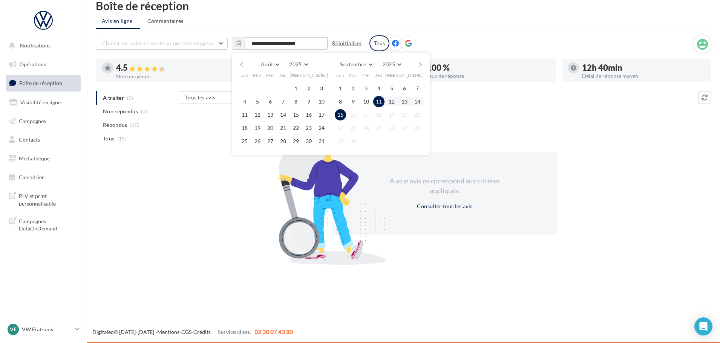 Image resolution: width=720 pixels, height=343 pixels. What do you see at coordinates (43, 159) in the screenshot?
I see `a: Médiathèque` at bounding box center [43, 159].